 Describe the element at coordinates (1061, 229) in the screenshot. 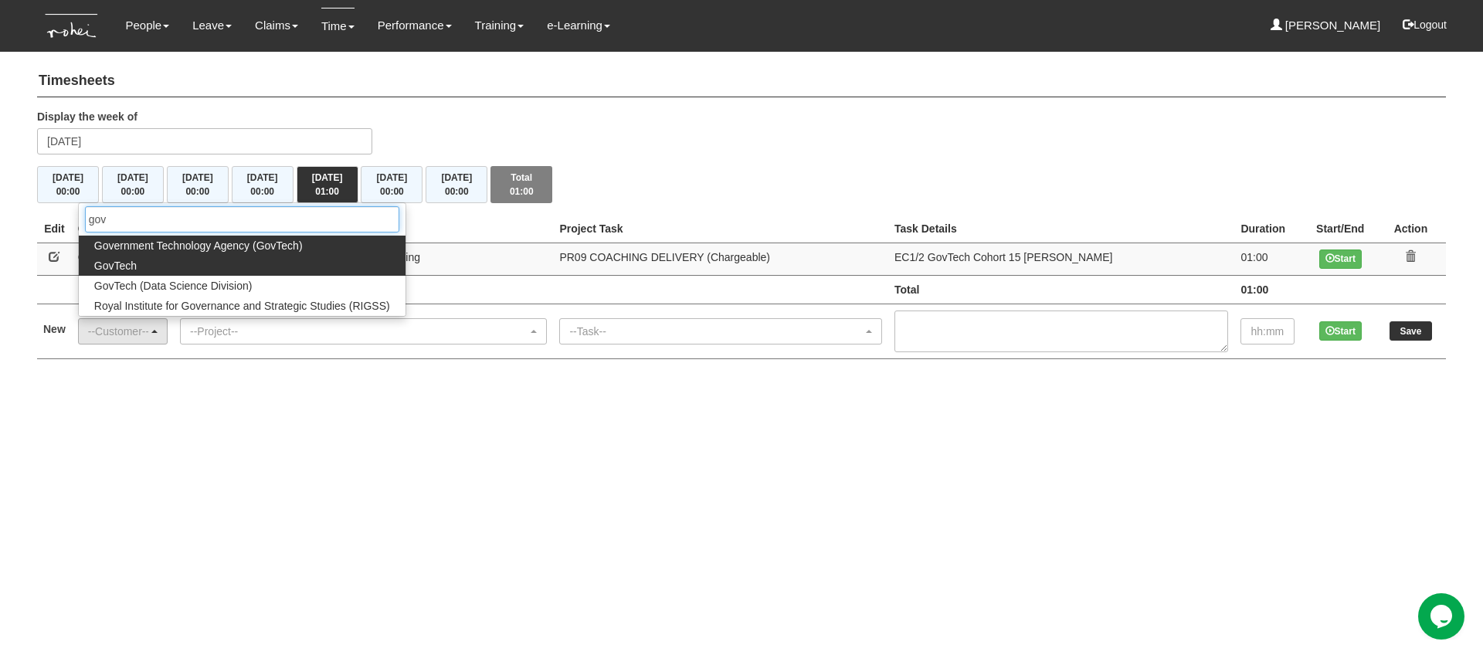

I see `th: Task Details` at that location.